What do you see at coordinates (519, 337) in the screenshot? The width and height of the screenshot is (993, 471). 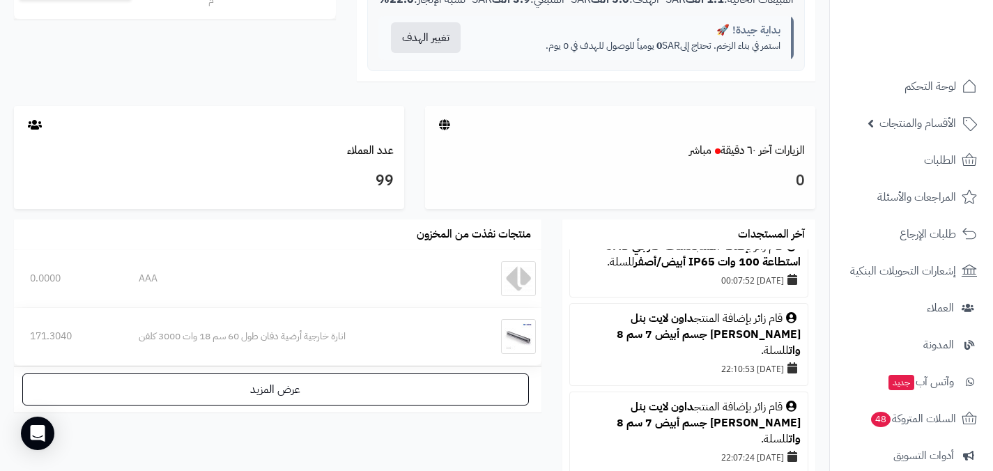 I see `img: انارة خارجية أرضية دفان طول 60 سم 18 وات 3000 كلفن` at bounding box center [519, 337].